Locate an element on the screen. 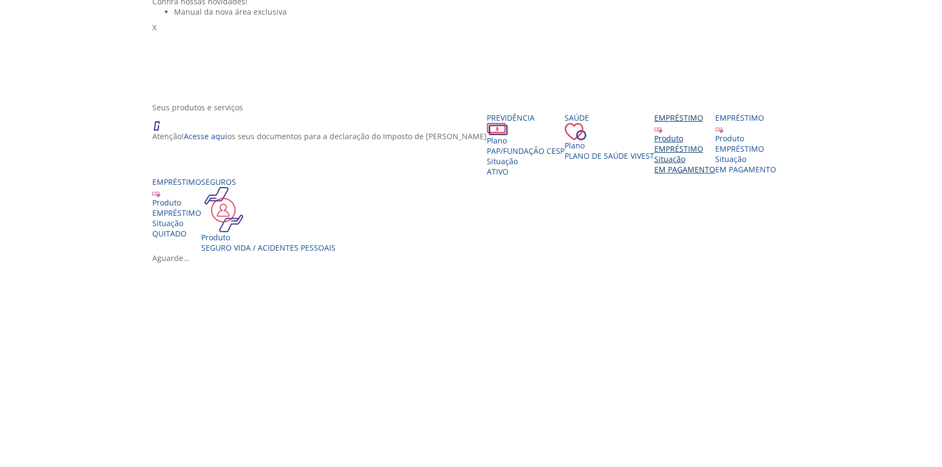 This screenshot has height=467, width=942. a: Saúde PlanoPlano de Saúde VIVEST is located at coordinates (609, 137).